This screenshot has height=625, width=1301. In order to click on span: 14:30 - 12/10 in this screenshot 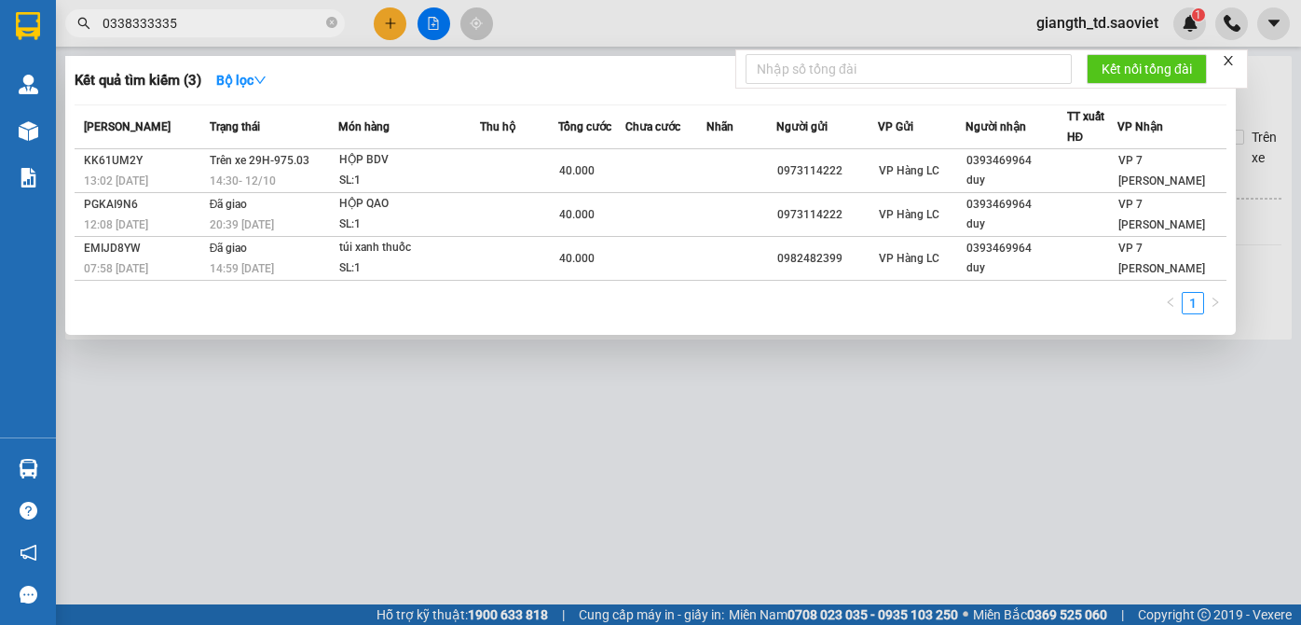, I will do `click(242, 181)`.